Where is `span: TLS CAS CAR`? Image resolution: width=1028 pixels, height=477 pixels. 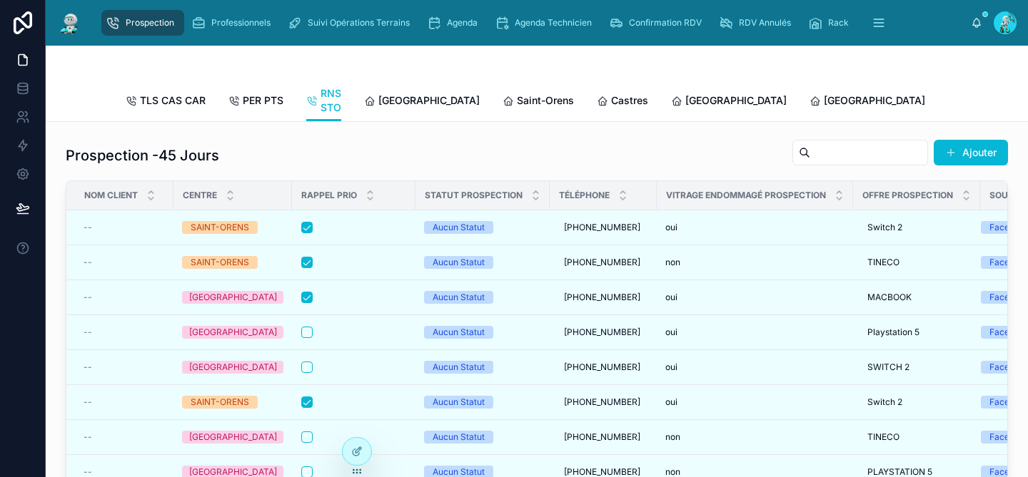
span: TLS CAS CAR is located at coordinates (173, 101).